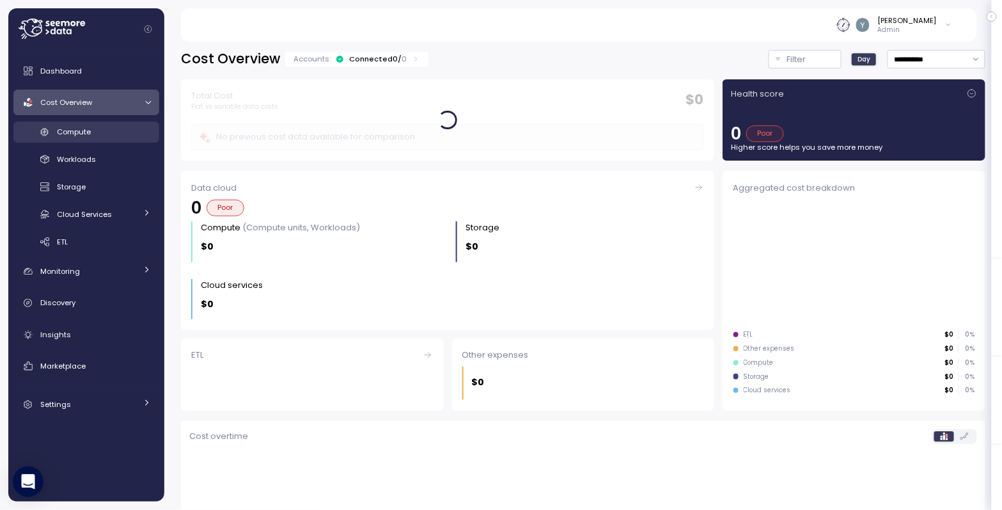 The height and width of the screenshot is (510, 1002). Describe the element at coordinates (56, 404) in the screenshot. I see `span: Settings` at that location.